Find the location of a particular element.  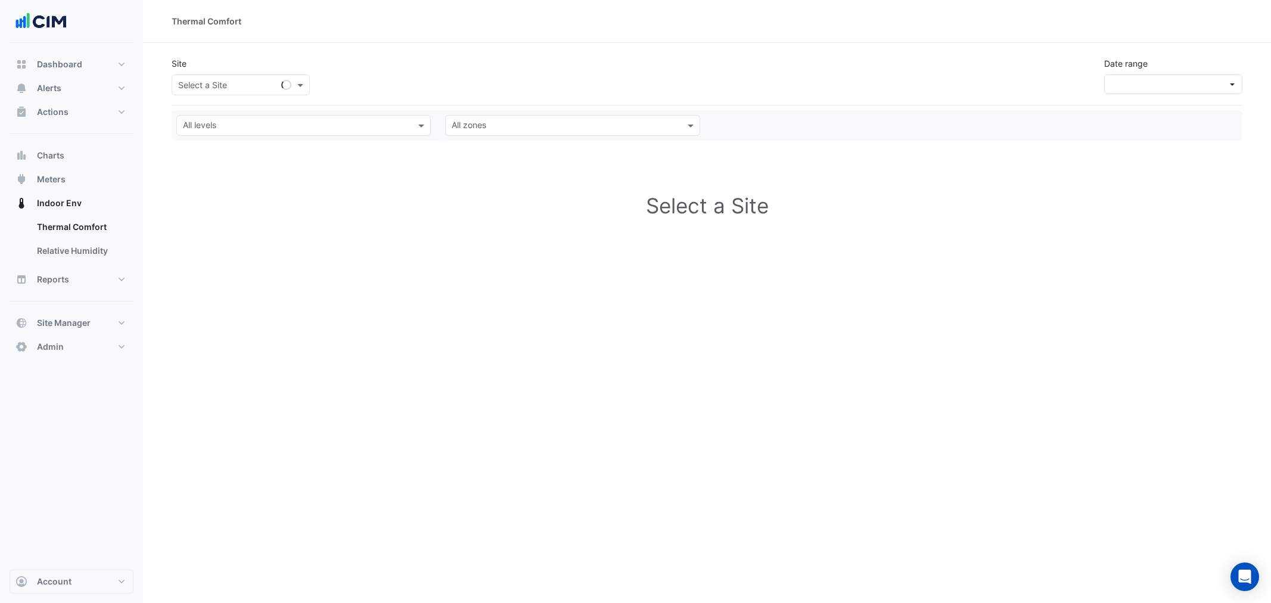

label: Site is located at coordinates (179, 63).